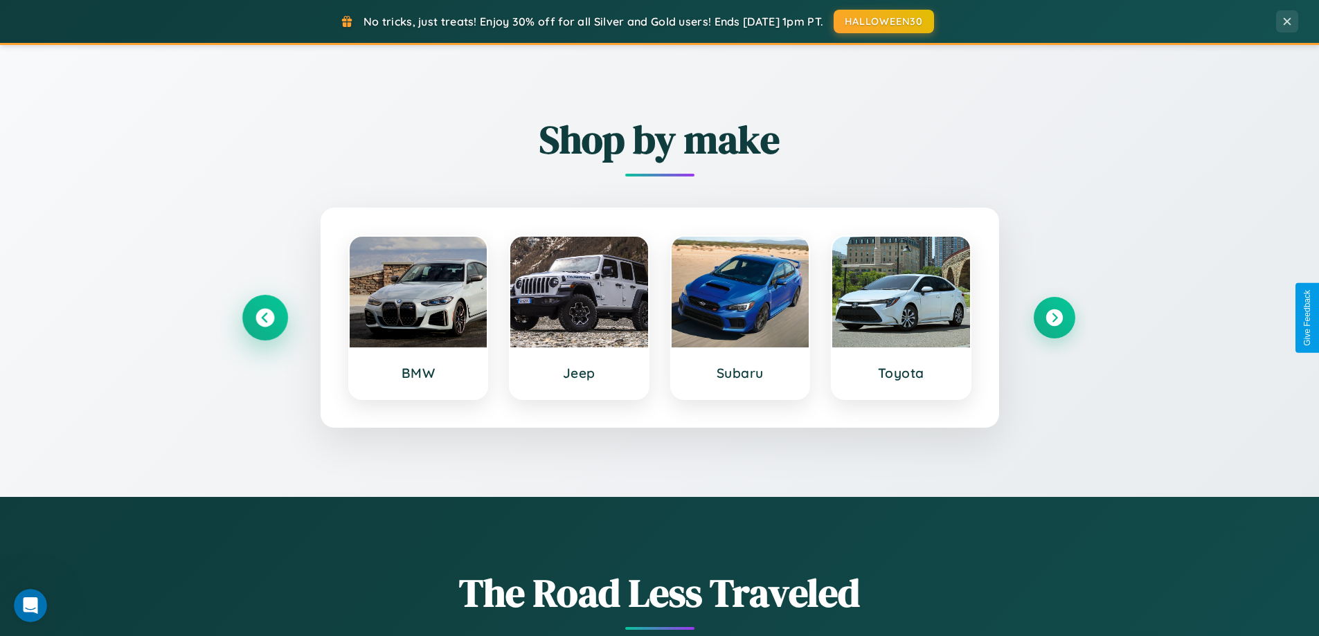  What do you see at coordinates (883, 21) in the screenshot?
I see `button: HALLOWEEN30` at bounding box center [883, 21].